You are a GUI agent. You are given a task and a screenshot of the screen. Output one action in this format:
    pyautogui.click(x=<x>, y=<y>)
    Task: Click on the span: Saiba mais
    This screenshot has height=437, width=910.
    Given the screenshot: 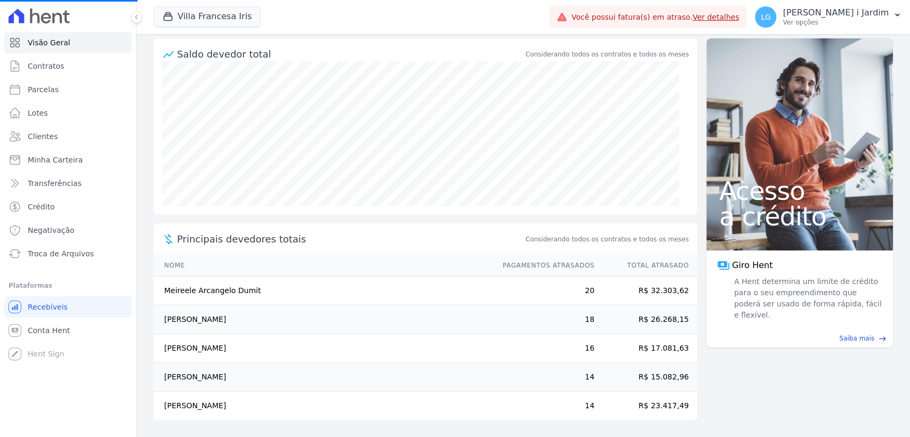 What is the action you would take?
    pyautogui.click(x=856, y=338)
    